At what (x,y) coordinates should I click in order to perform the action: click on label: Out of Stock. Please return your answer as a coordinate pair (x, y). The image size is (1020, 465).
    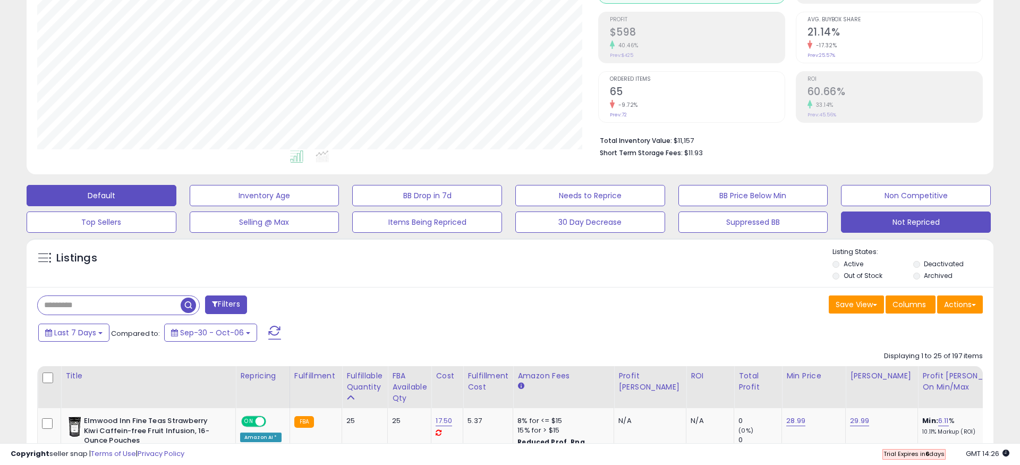
    Looking at the image, I should click on (863, 275).